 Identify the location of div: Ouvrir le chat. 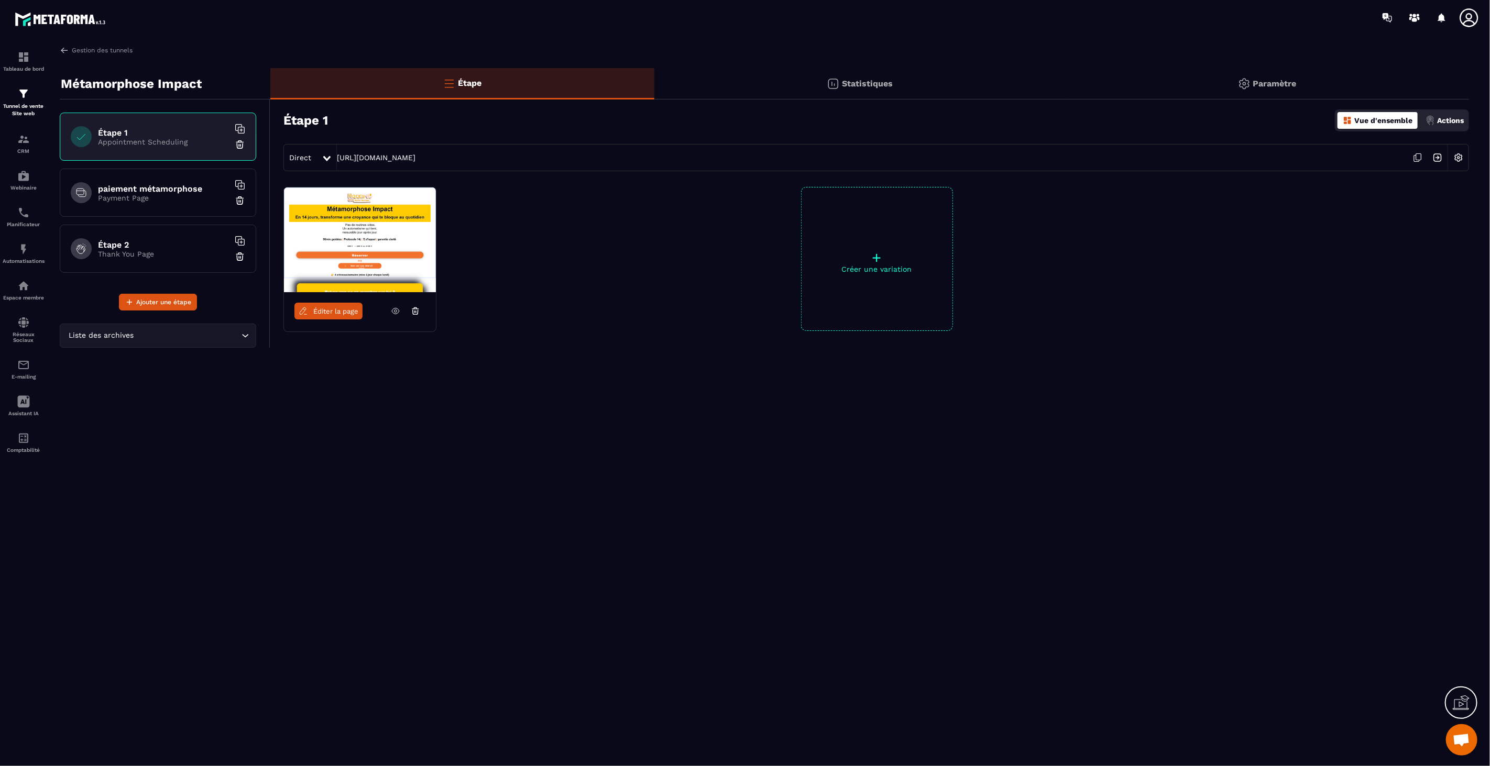
(1462, 740).